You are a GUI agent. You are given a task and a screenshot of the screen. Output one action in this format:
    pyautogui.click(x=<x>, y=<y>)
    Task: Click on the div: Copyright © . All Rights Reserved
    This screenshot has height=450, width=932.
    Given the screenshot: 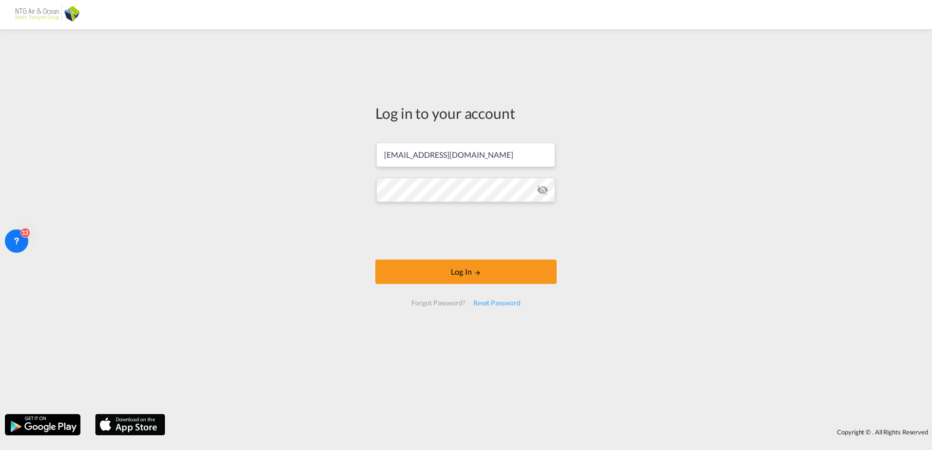 What is the action you would take?
    pyautogui.click(x=551, y=432)
    